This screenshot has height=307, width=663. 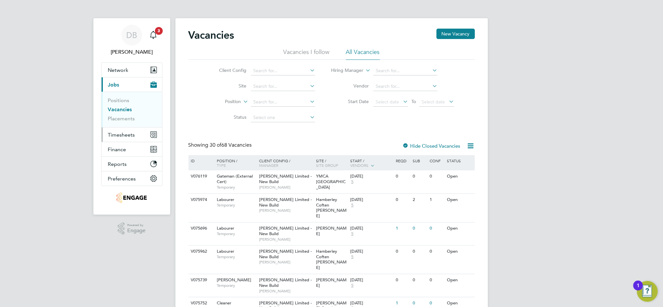 What do you see at coordinates (331, 163) in the screenshot?
I see `div: Site /` at bounding box center [331, 163].